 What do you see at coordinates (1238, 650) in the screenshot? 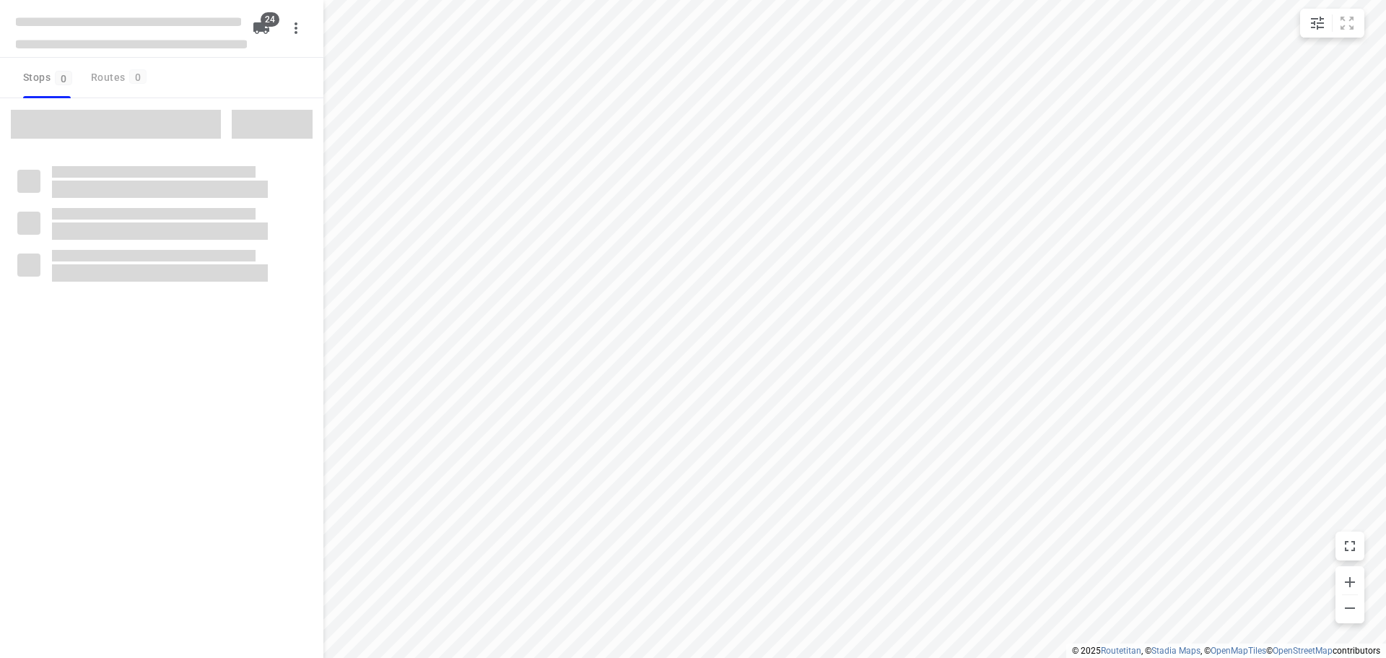
I see `a: OpenMapTiles` at bounding box center [1238, 650].